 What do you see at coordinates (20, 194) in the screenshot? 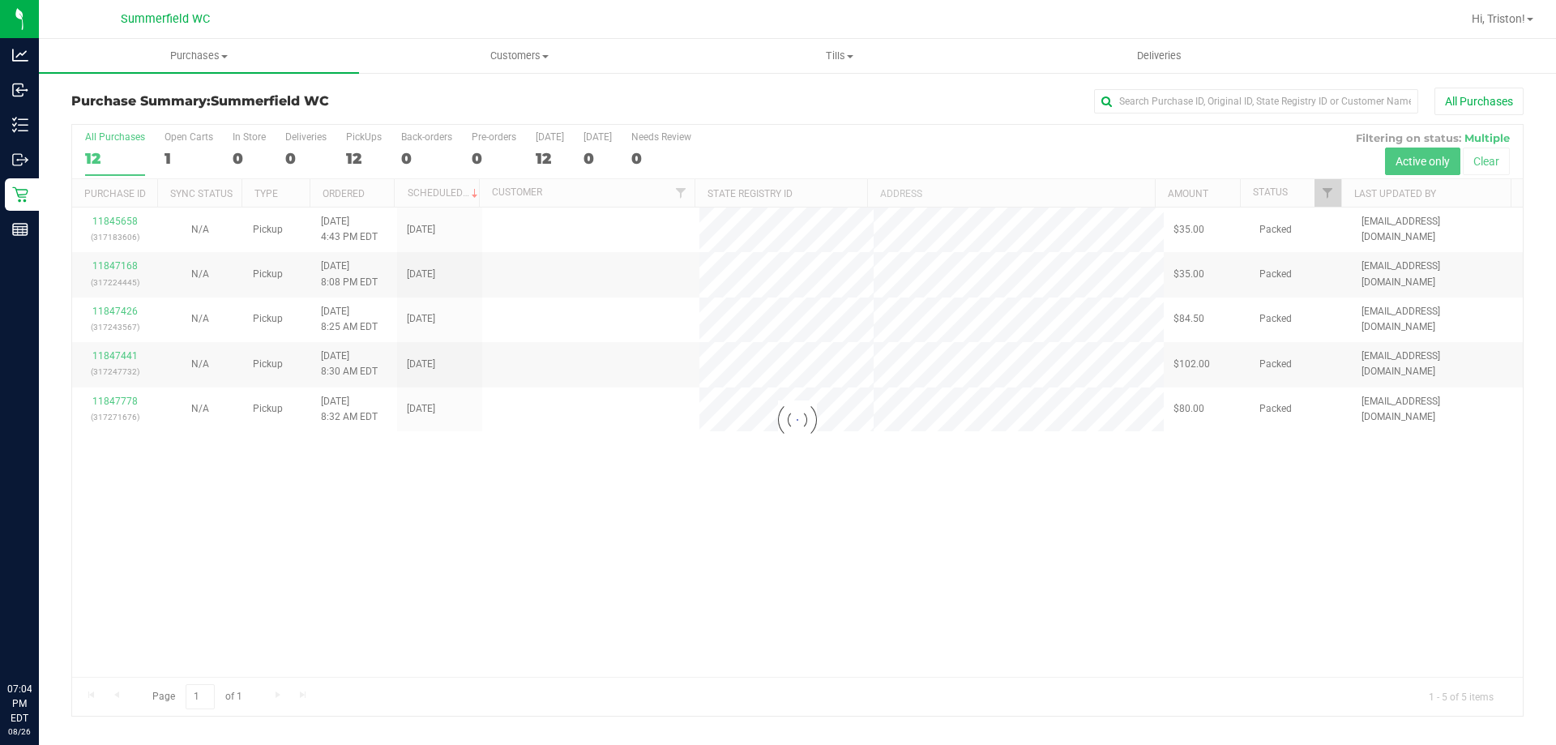
I see `inline-svg: Retail` at bounding box center [20, 194].